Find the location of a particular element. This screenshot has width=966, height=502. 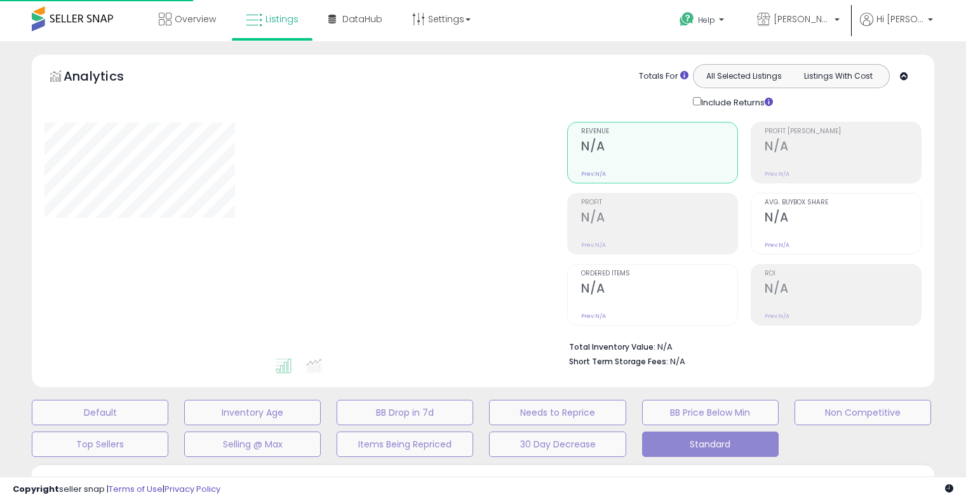

button: Needs to Reprice is located at coordinates (557, 413).